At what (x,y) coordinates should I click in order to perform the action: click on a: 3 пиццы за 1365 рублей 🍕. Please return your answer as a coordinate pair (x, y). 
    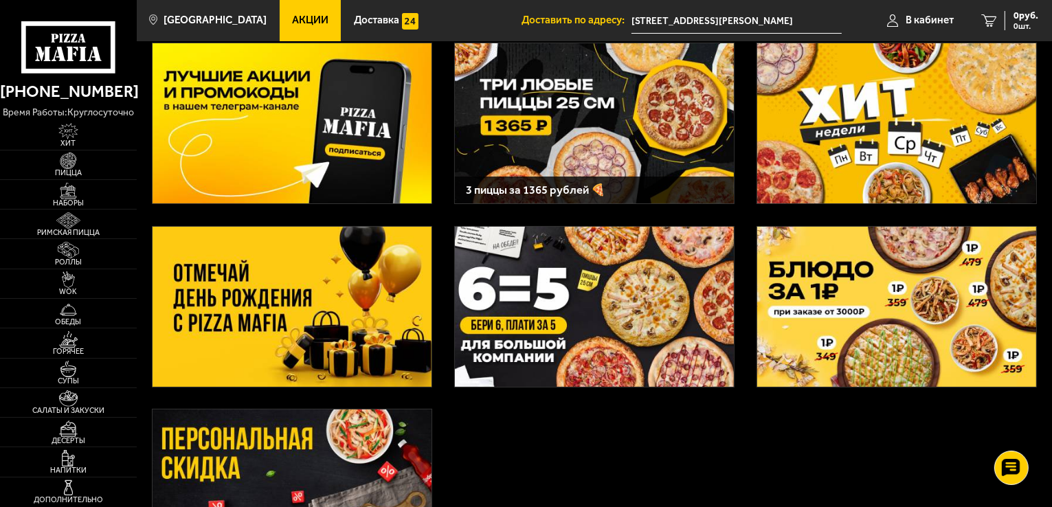
    Looking at the image, I should click on (594, 123).